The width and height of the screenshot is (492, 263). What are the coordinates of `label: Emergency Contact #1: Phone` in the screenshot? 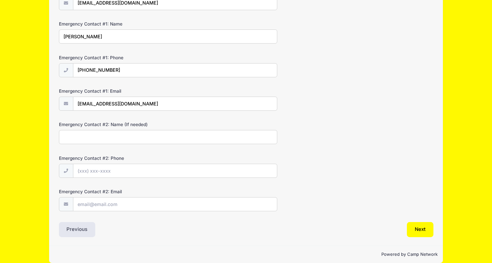 It's located at (121, 58).